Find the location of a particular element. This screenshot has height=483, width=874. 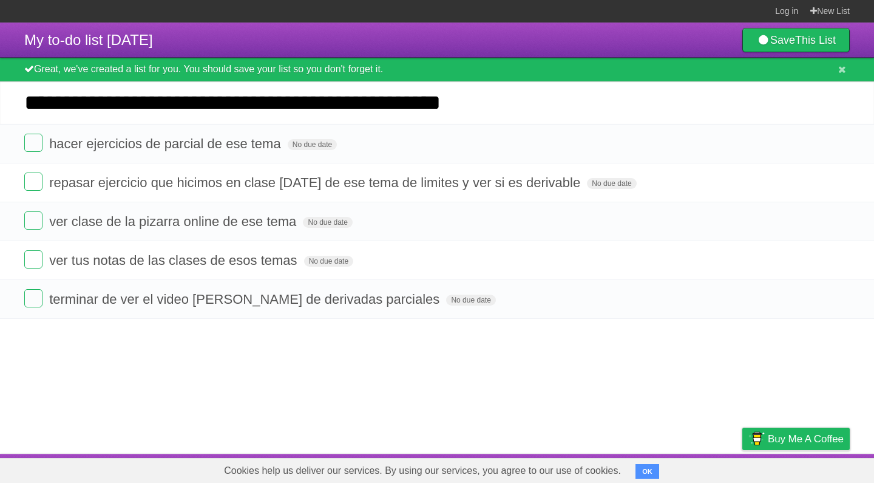

span: Cookies help us deliver our services. By using our services, you agree to our use of cookies. is located at coordinates (423, 470).